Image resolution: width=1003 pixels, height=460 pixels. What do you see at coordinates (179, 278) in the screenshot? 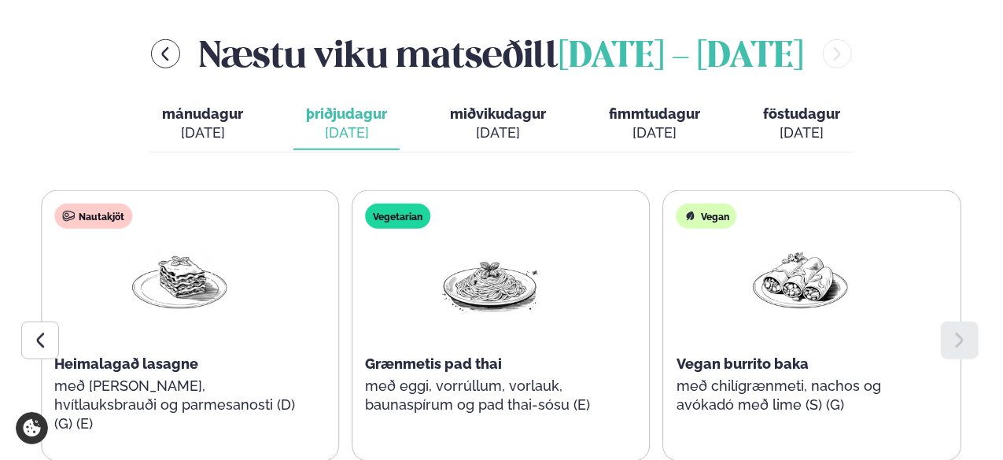
I see `img: Lasagna.png` at bounding box center [179, 278].